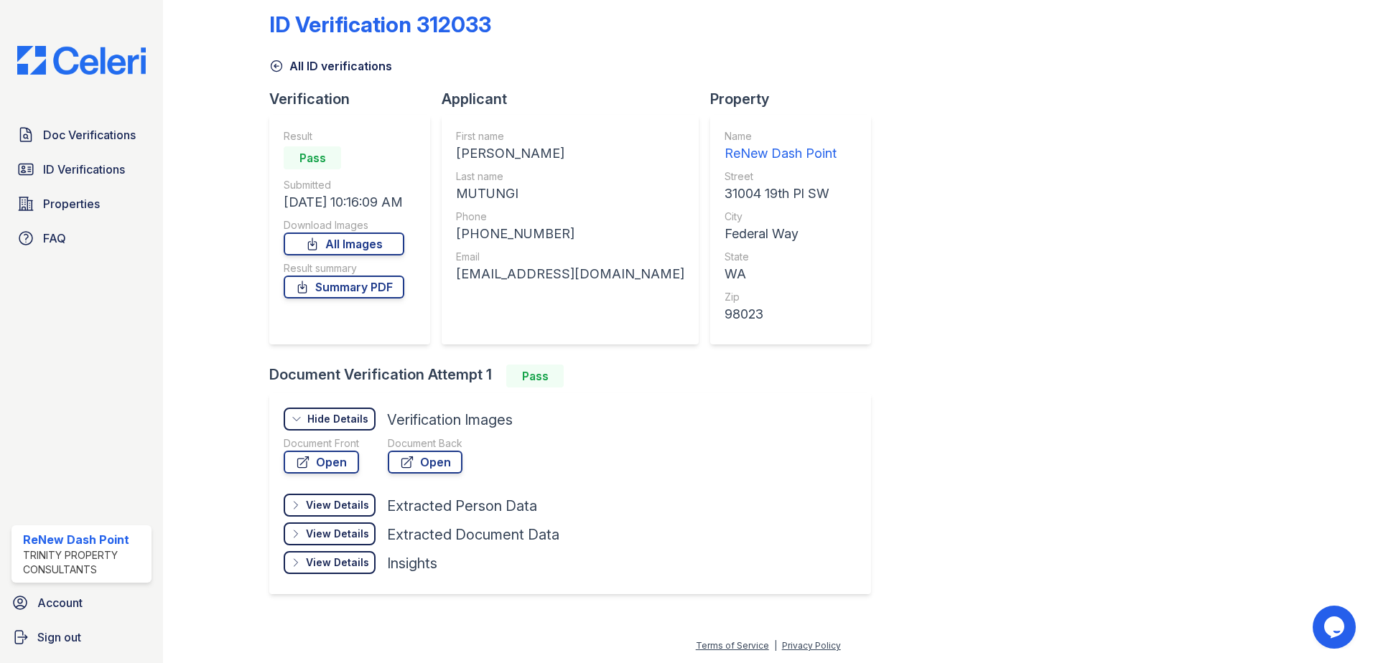  Describe the element at coordinates (811, 645) in the screenshot. I see `a: Privacy Policy` at that location.